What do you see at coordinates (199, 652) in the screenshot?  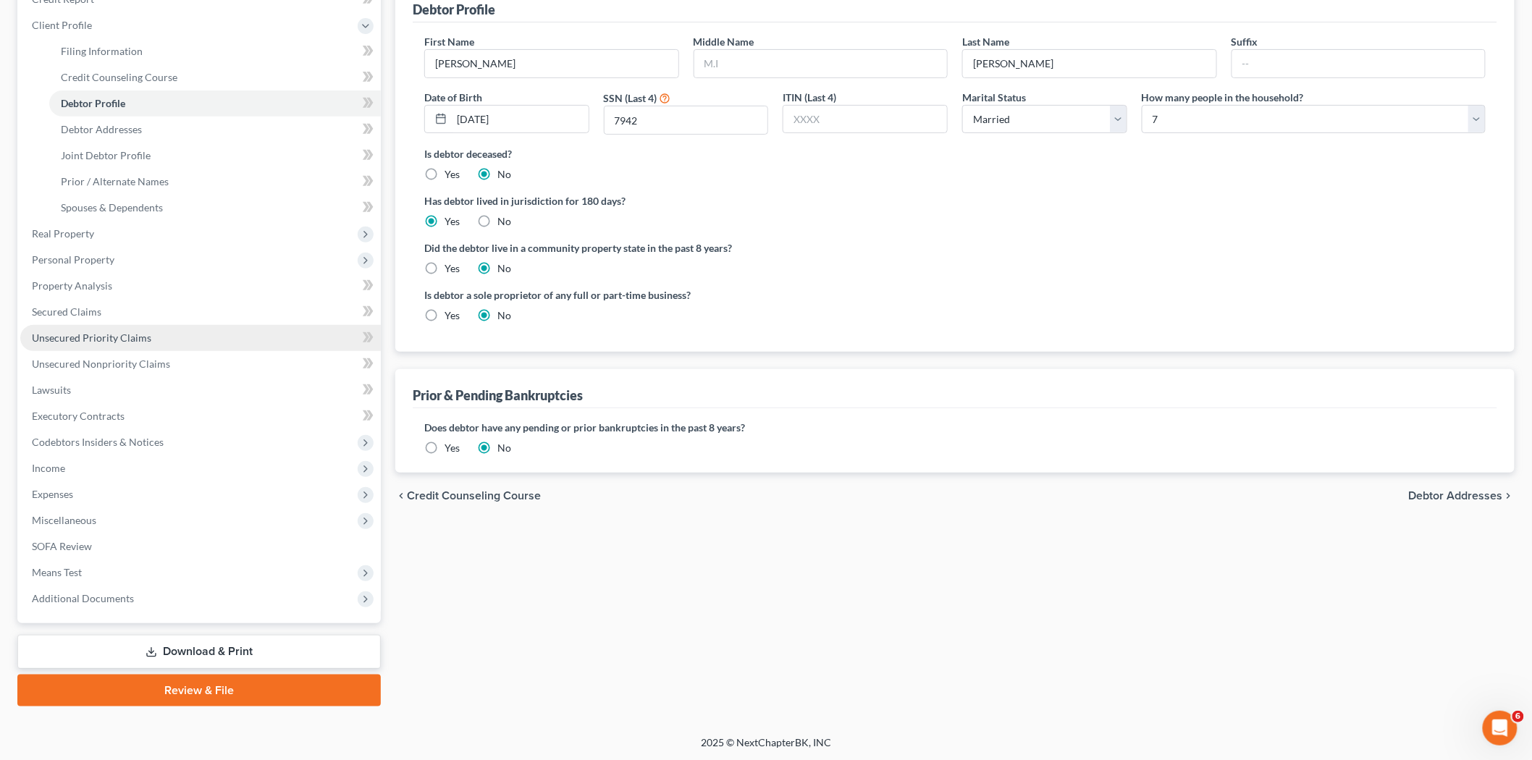 I see `a: Download & Print` at bounding box center [199, 652].